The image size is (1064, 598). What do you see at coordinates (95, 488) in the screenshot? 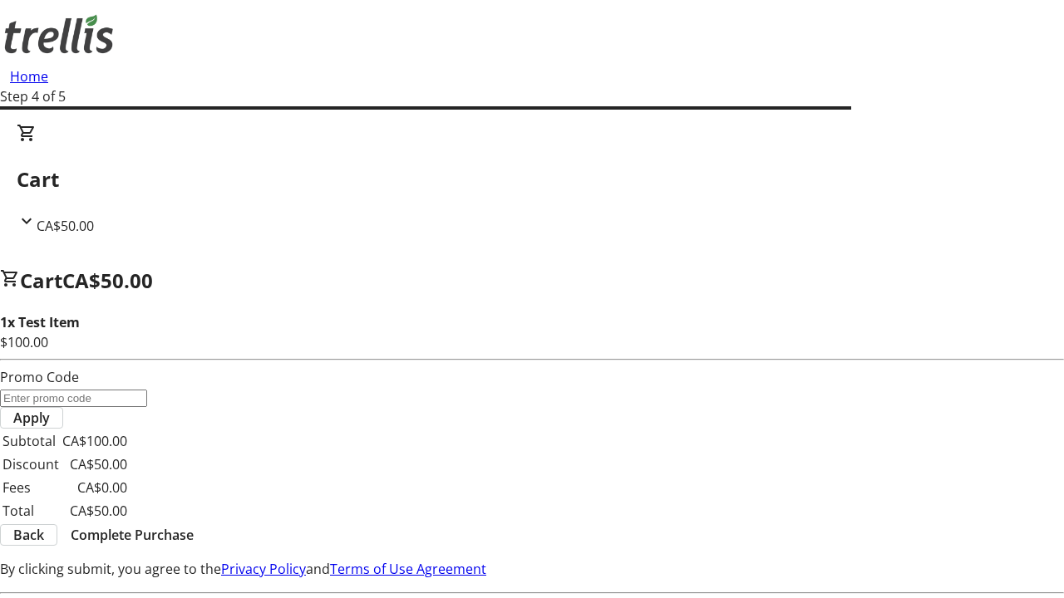
I see `td: CA$0.00` at bounding box center [95, 488].